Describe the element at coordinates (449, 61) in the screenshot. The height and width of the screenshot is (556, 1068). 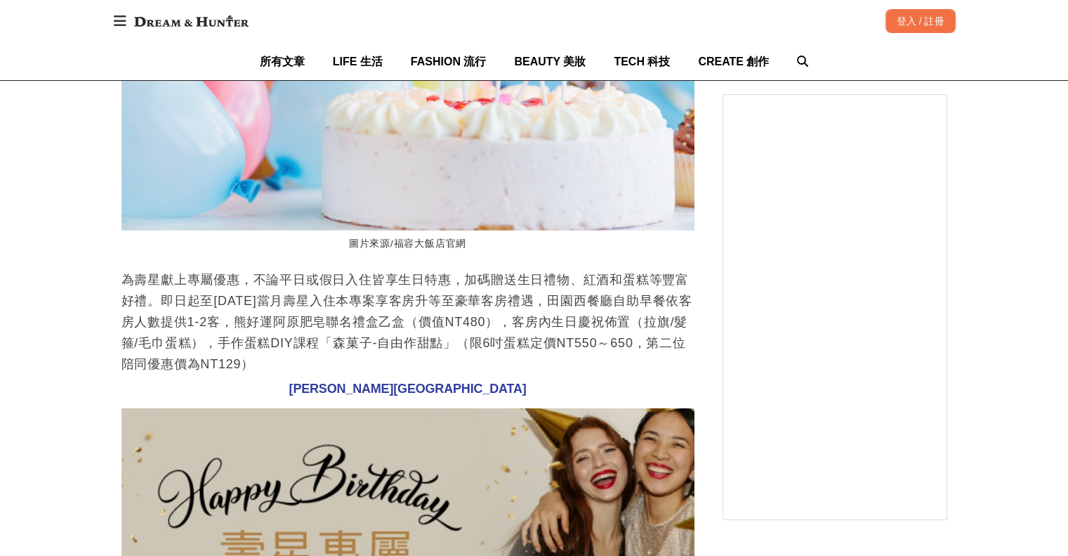
I see `a: FASHION 流行` at that location.